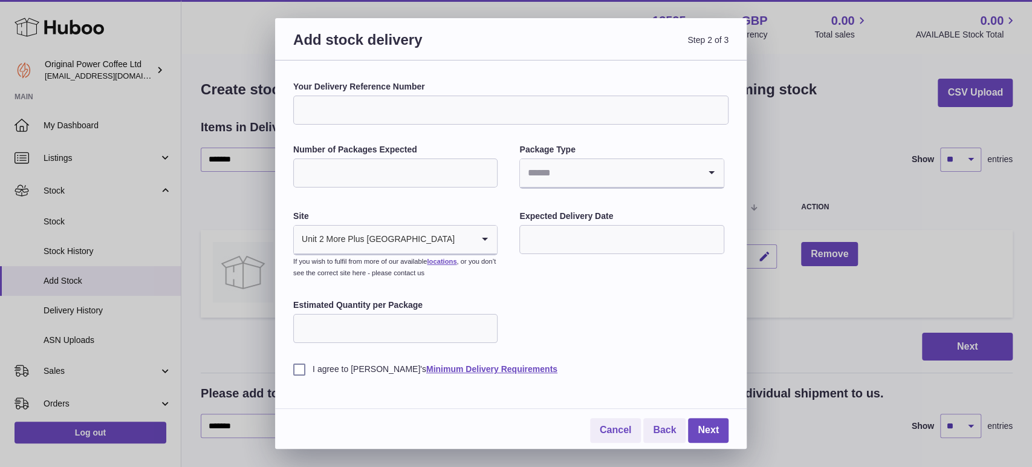  I want to click on a: Next, so click(708, 430).